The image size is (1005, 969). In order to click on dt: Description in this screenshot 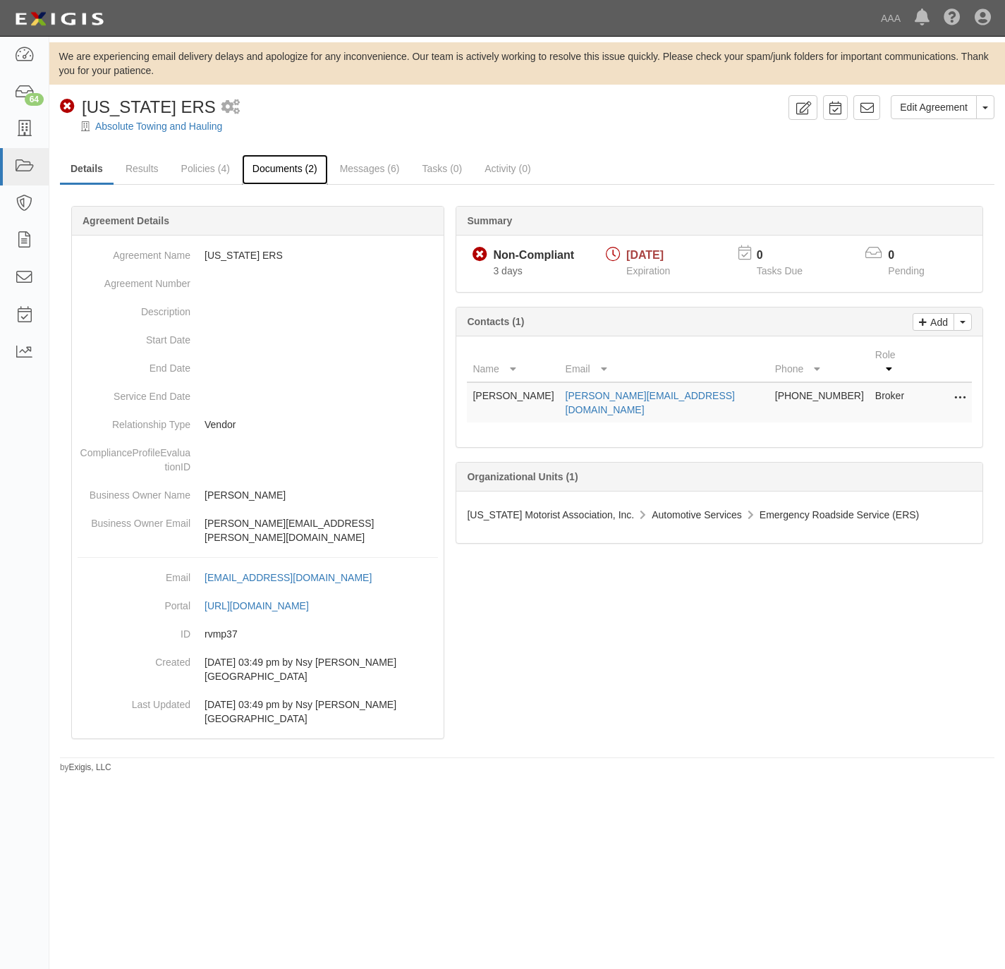, I will do `click(134, 308)`.